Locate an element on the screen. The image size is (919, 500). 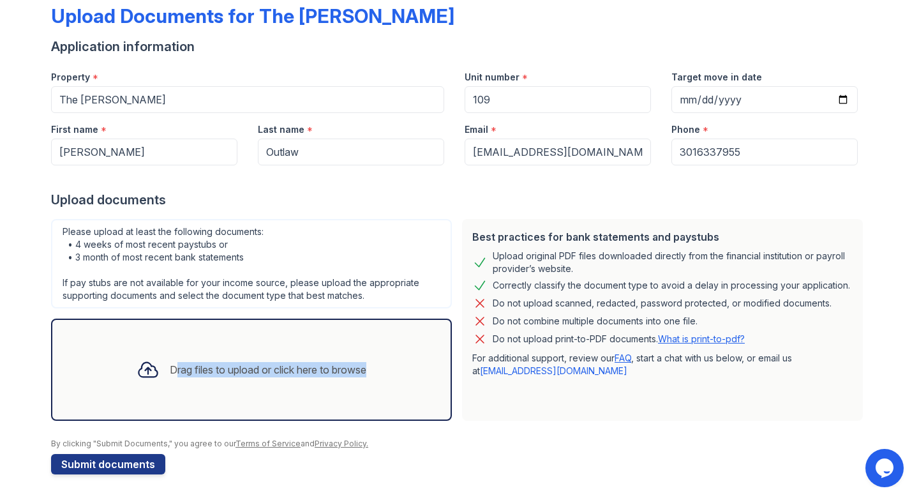
div: Please upload at least the following documents: • 4 weeks of most recent paystubs or • 3 month of... is located at coordinates (252, 264).